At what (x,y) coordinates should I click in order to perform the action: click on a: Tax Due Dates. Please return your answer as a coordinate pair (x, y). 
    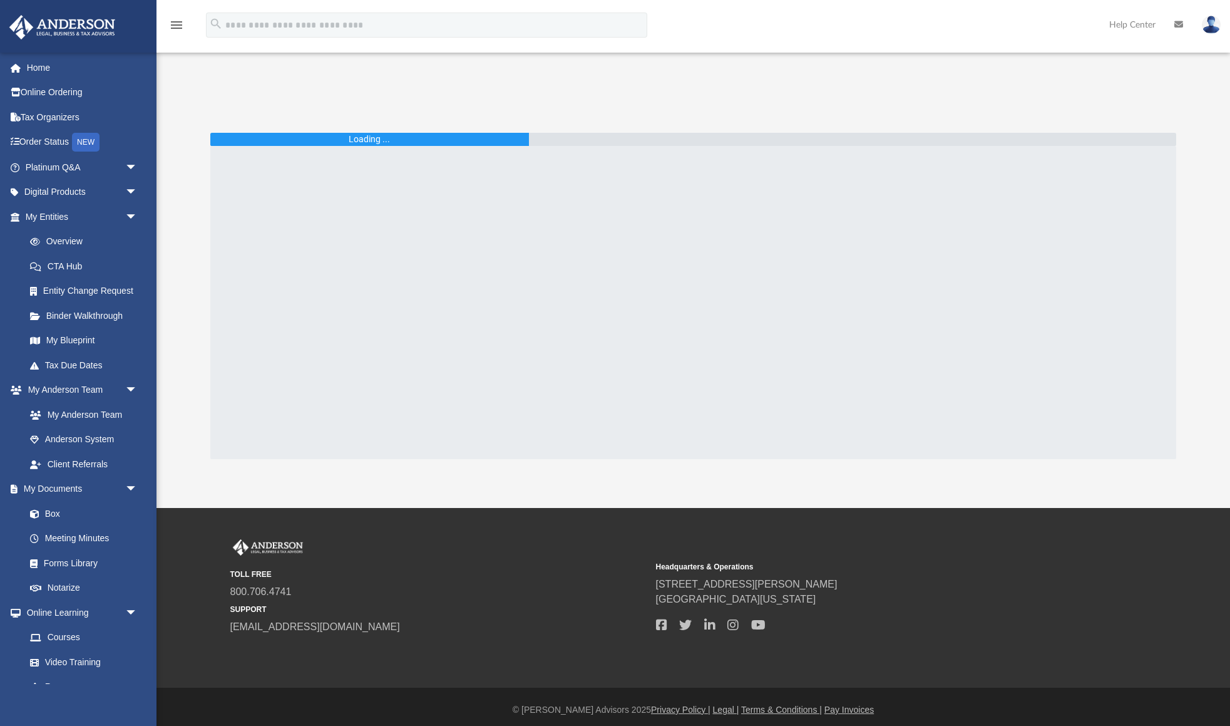
    Looking at the image, I should click on (87, 365).